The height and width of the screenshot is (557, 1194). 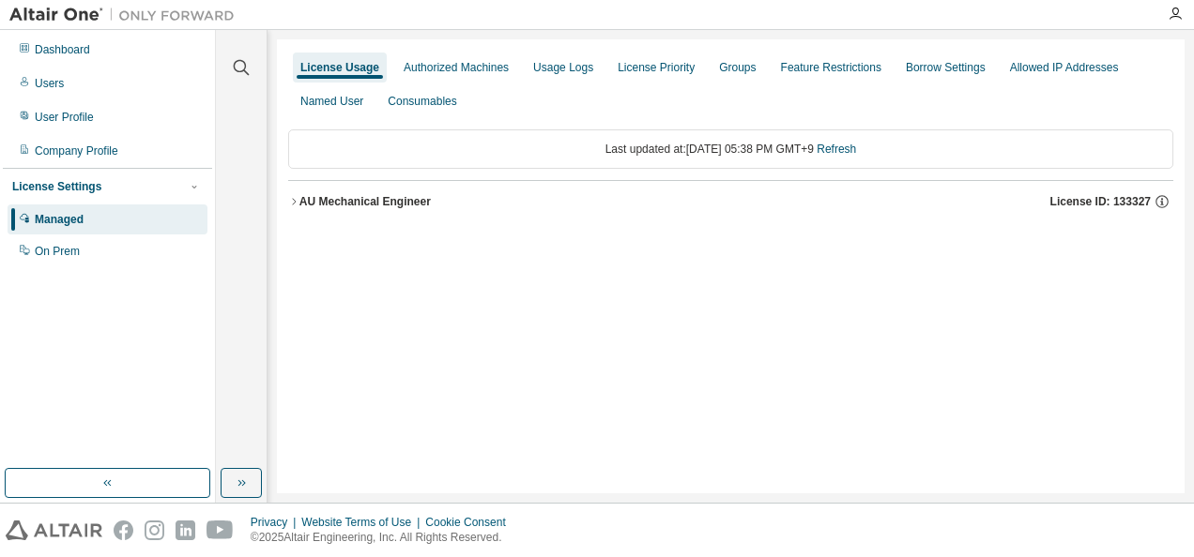 What do you see at coordinates (276, 523) in the screenshot?
I see `div: Privacy` at bounding box center [276, 523].